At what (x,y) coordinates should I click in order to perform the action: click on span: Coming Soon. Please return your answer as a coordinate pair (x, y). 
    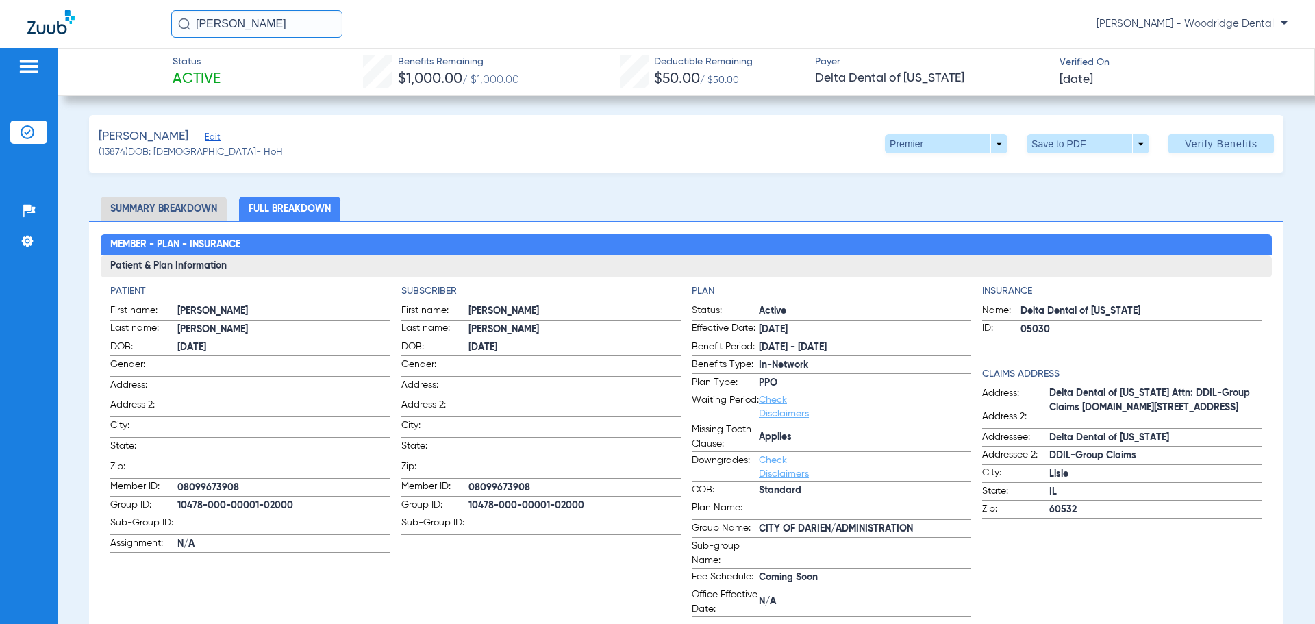
    Looking at the image, I should click on (865, 577).